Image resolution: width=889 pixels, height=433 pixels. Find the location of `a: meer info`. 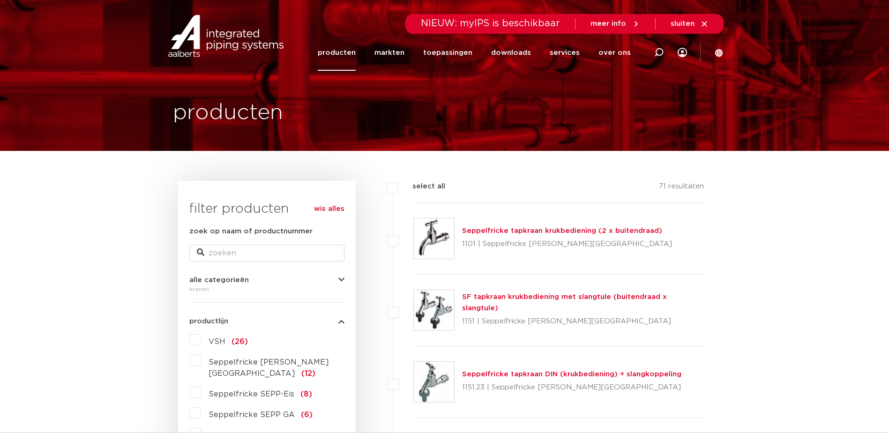

a: meer info is located at coordinates (615, 24).